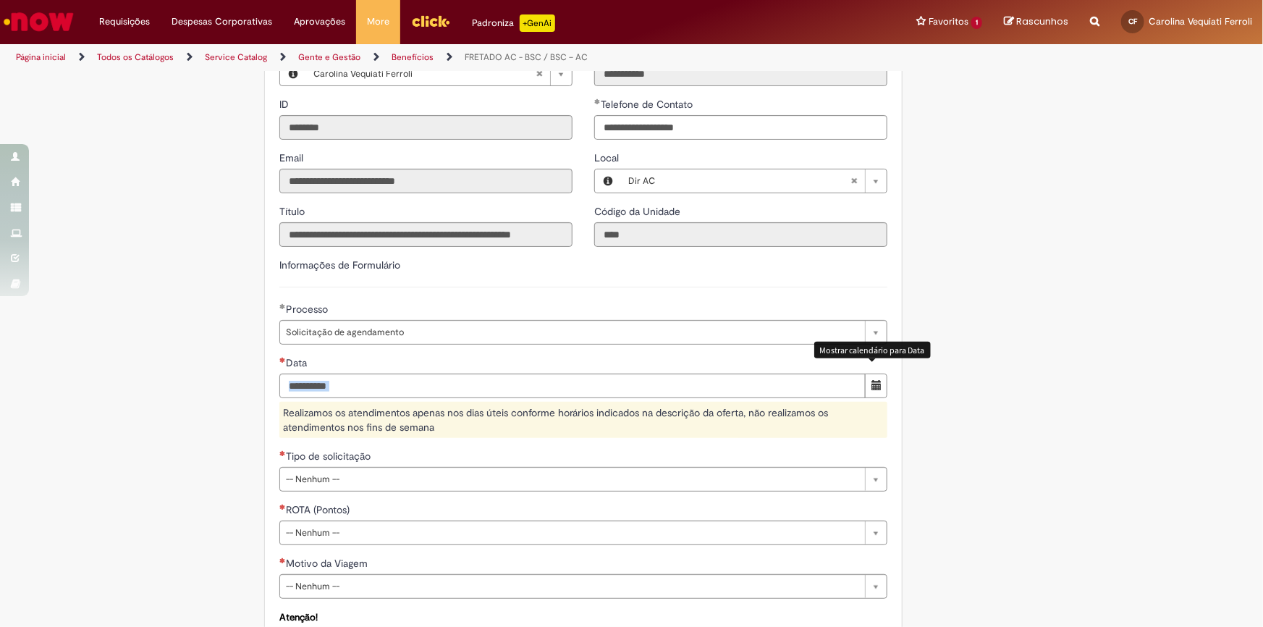 This screenshot has height=627, width=1263. What do you see at coordinates (236, 57) in the screenshot?
I see `a: Service Catalog` at bounding box center [236, 57].